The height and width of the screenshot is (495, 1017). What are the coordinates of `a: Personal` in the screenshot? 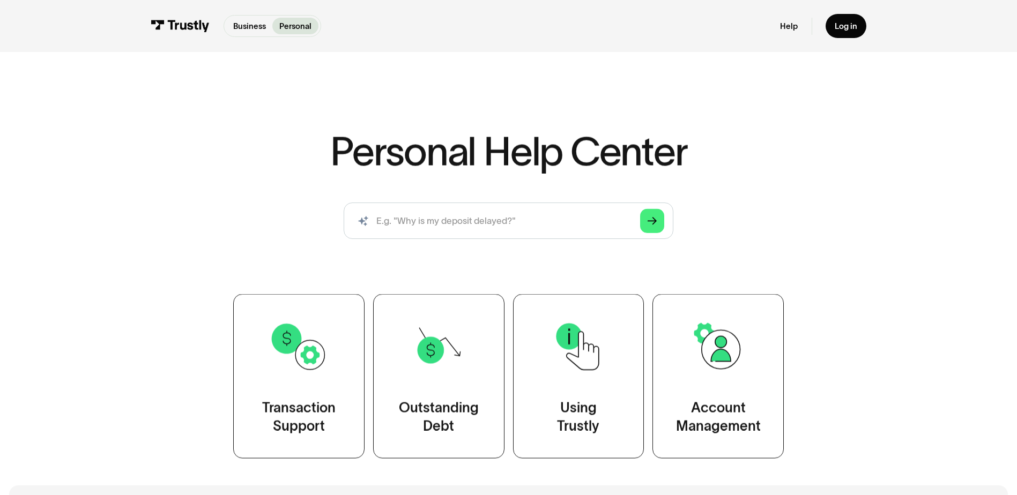 It's located at (295, 26).